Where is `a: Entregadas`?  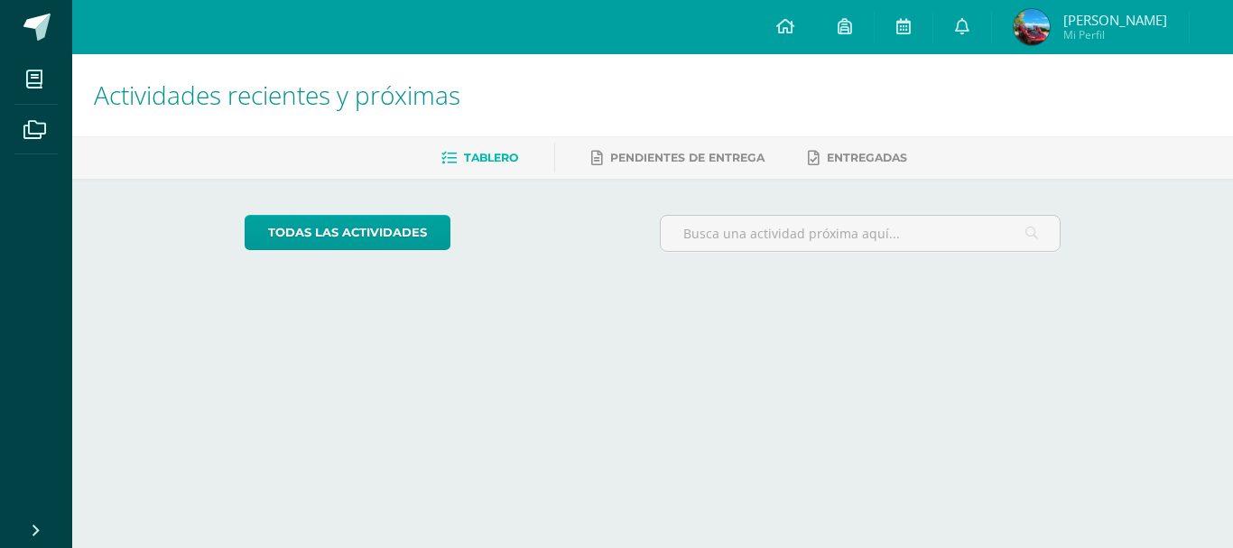 a: Entregadas is located at coordinates (857, 158).